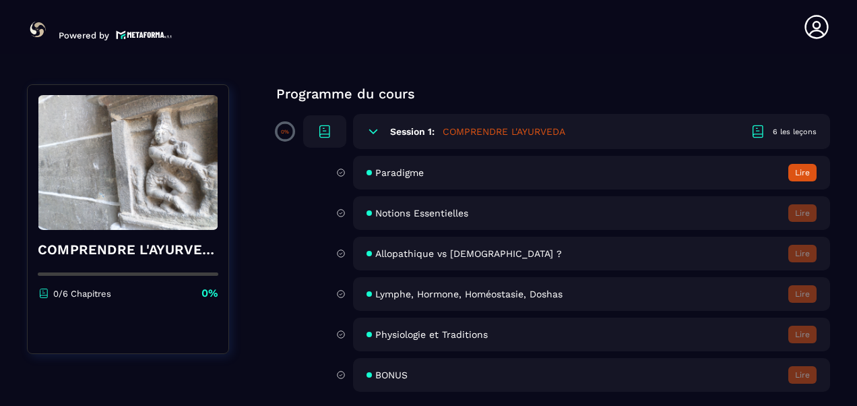 Image resolution: width=857 pixels, height=406 pixels. I want to click on img: logo, so click(144, 34).